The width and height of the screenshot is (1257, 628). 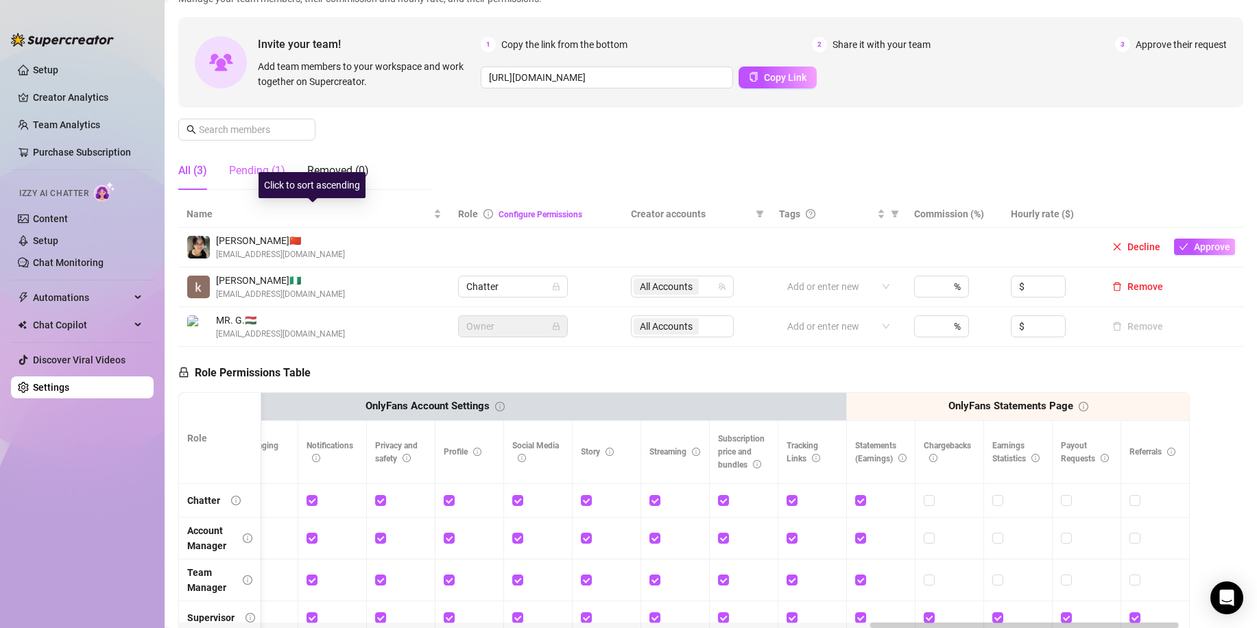 I want to click on img: Anselmo Israel, so click(x=198, y=247).